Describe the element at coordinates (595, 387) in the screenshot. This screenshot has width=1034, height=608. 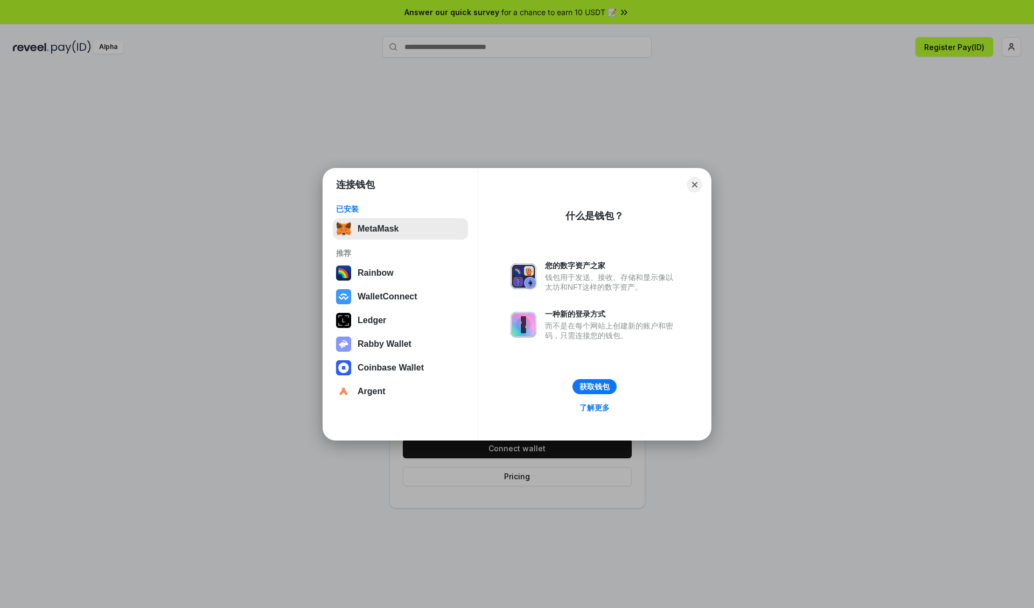
I see `button: 获取钱包` at that location.